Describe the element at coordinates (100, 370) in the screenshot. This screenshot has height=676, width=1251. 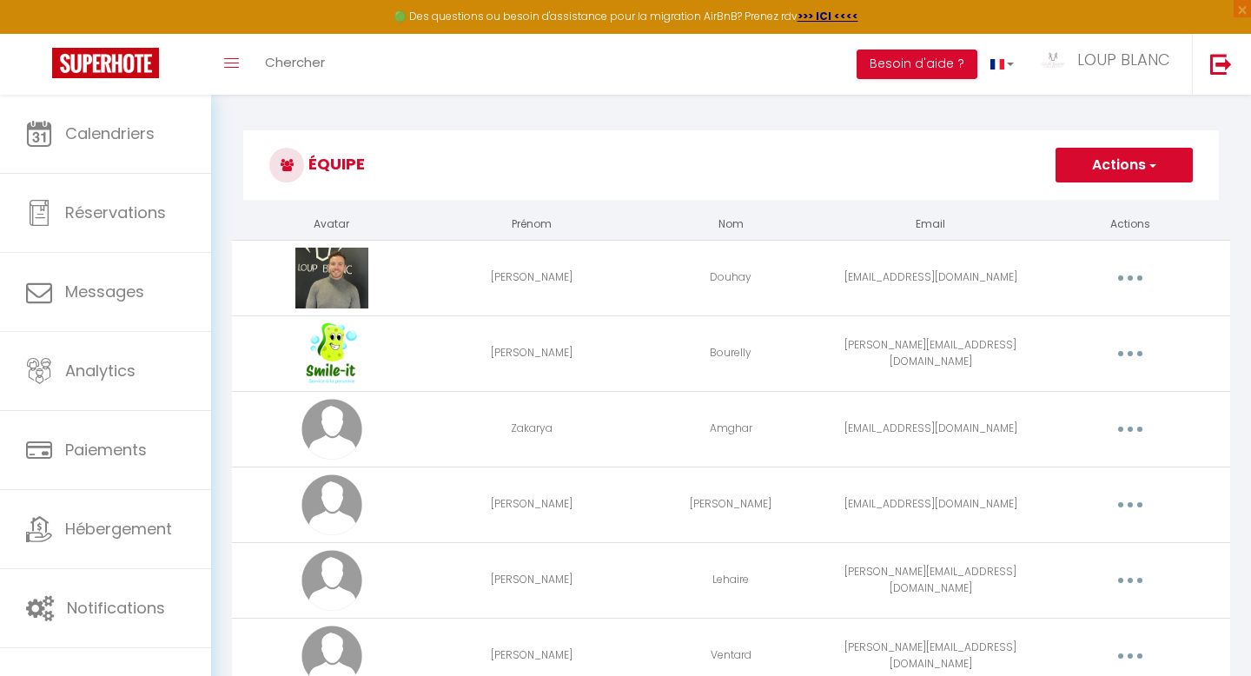
I see `span: Analytics` at that location.